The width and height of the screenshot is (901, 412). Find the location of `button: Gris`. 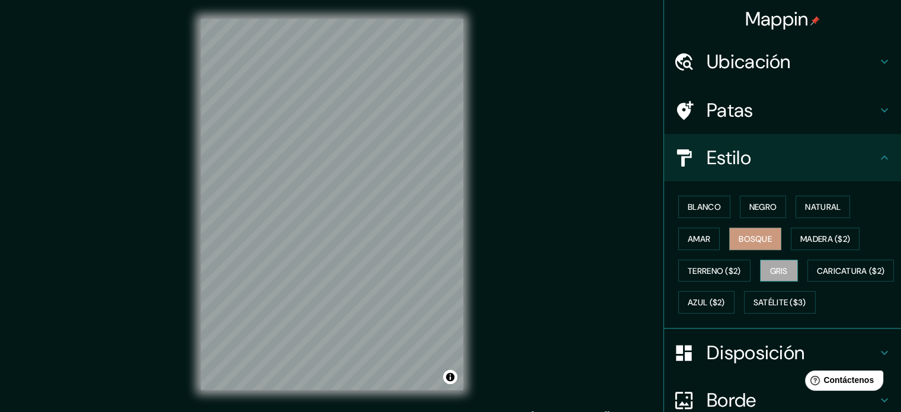

button: Gris is located at coordinates (779, 271).